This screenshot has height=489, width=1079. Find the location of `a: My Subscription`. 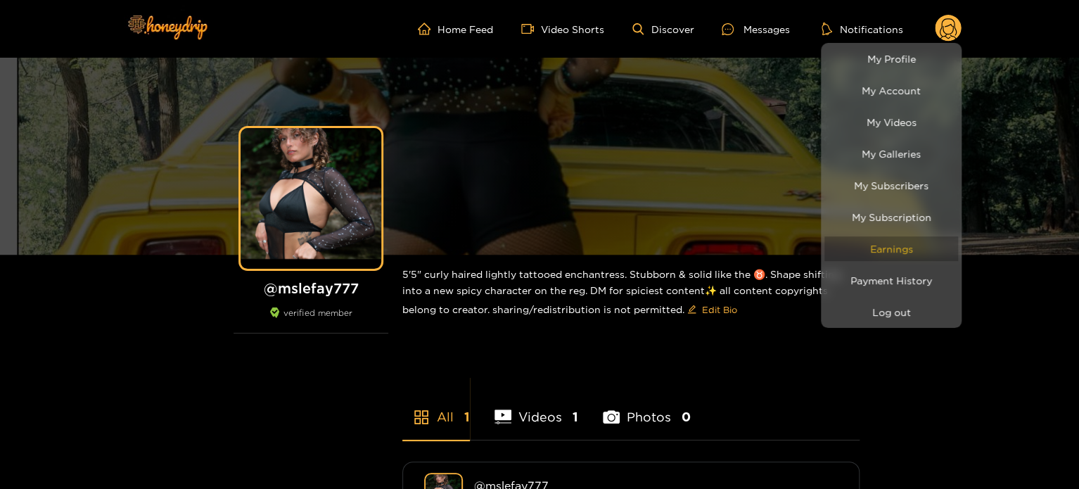

a: My Subscription is located at coordinates (892, 217).